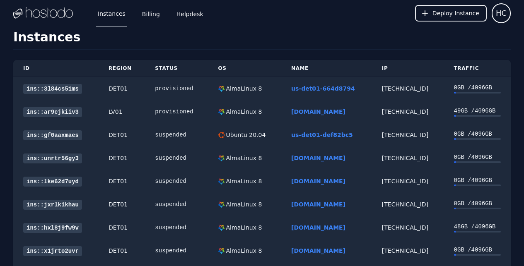 Image resolution: width=524 pixels, height=266 pixels. I want to click on a: ins::3l84cs51ms, so click(53, 89).